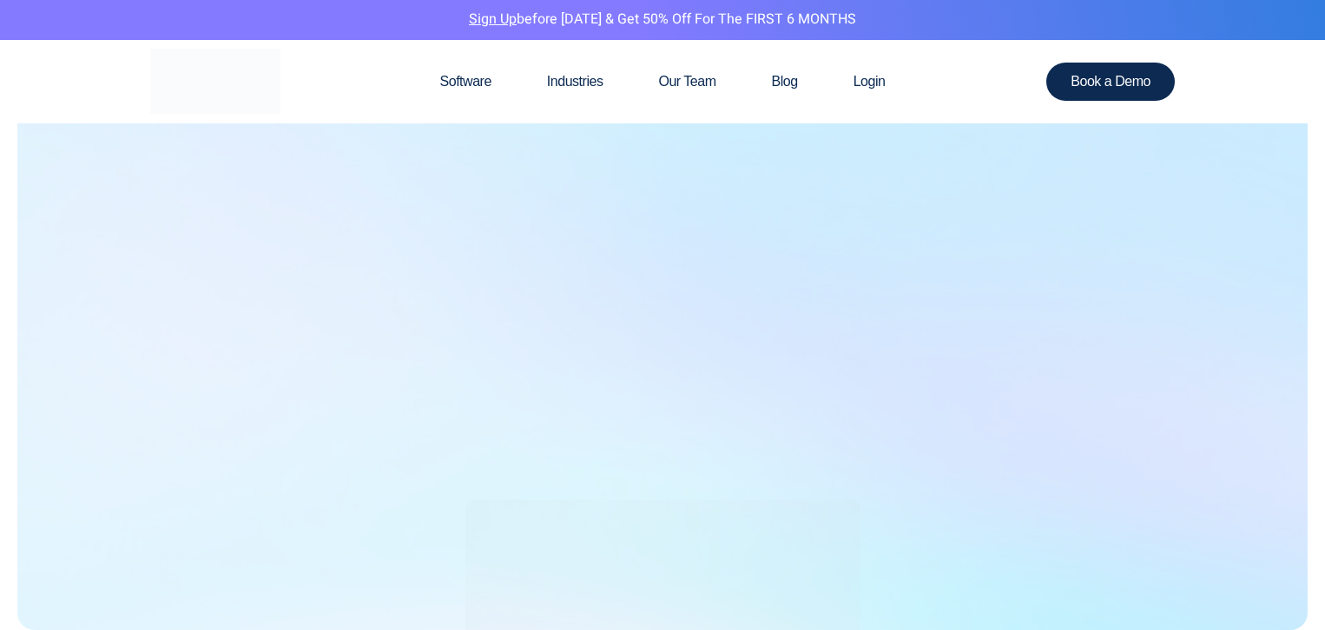 This screenshot has height=630, width=1325. I want to click on a: Software, so click(466, 82).